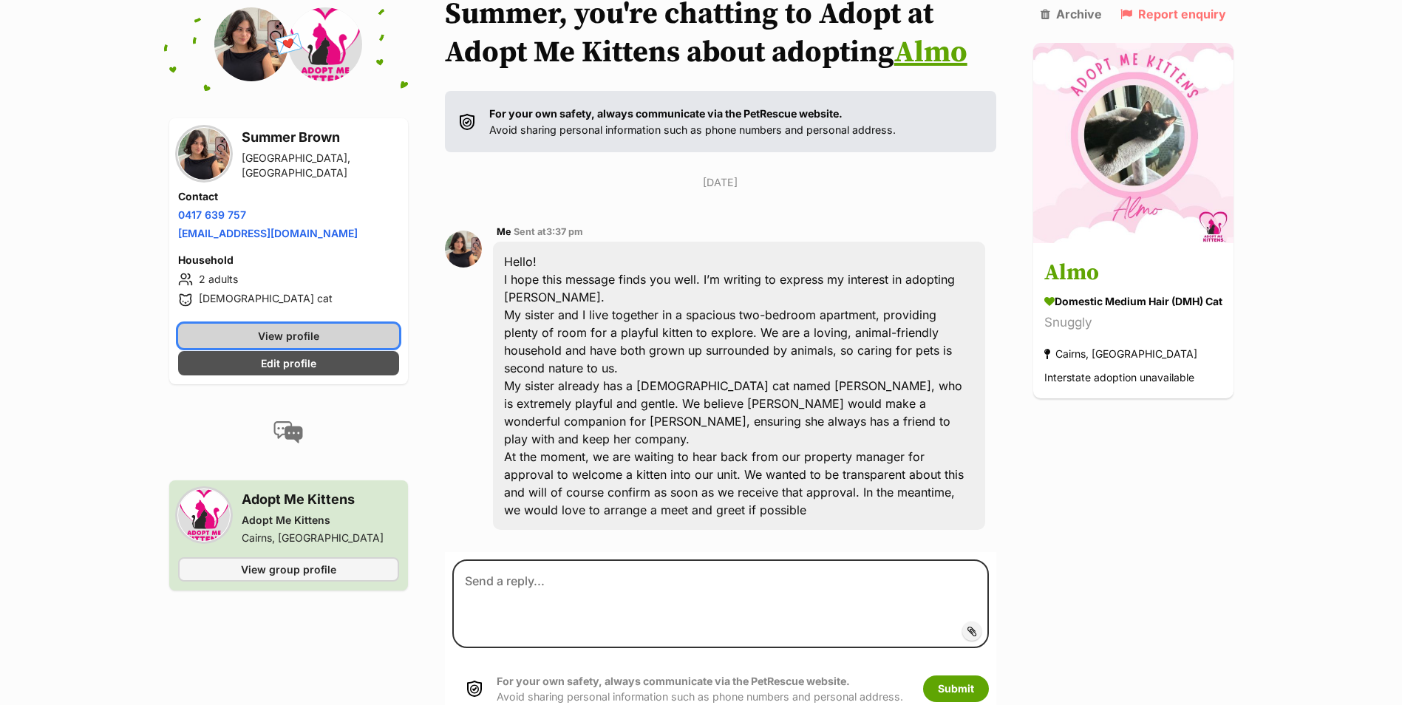 The image size is (1402, 705). I want to click on span: Edit profile, so click(288, 363).